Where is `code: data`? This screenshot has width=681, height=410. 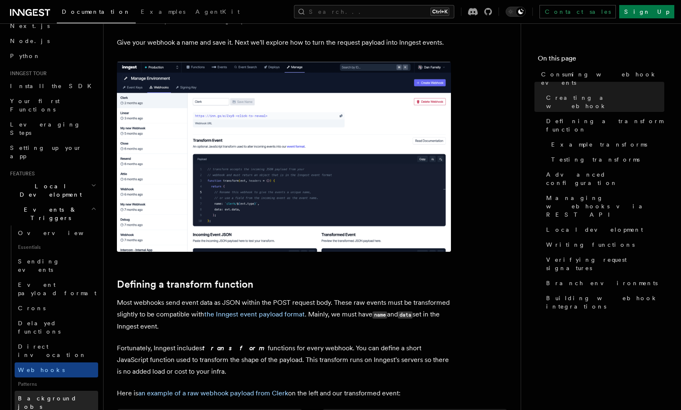 code: data is located at coordinates (405, 315).